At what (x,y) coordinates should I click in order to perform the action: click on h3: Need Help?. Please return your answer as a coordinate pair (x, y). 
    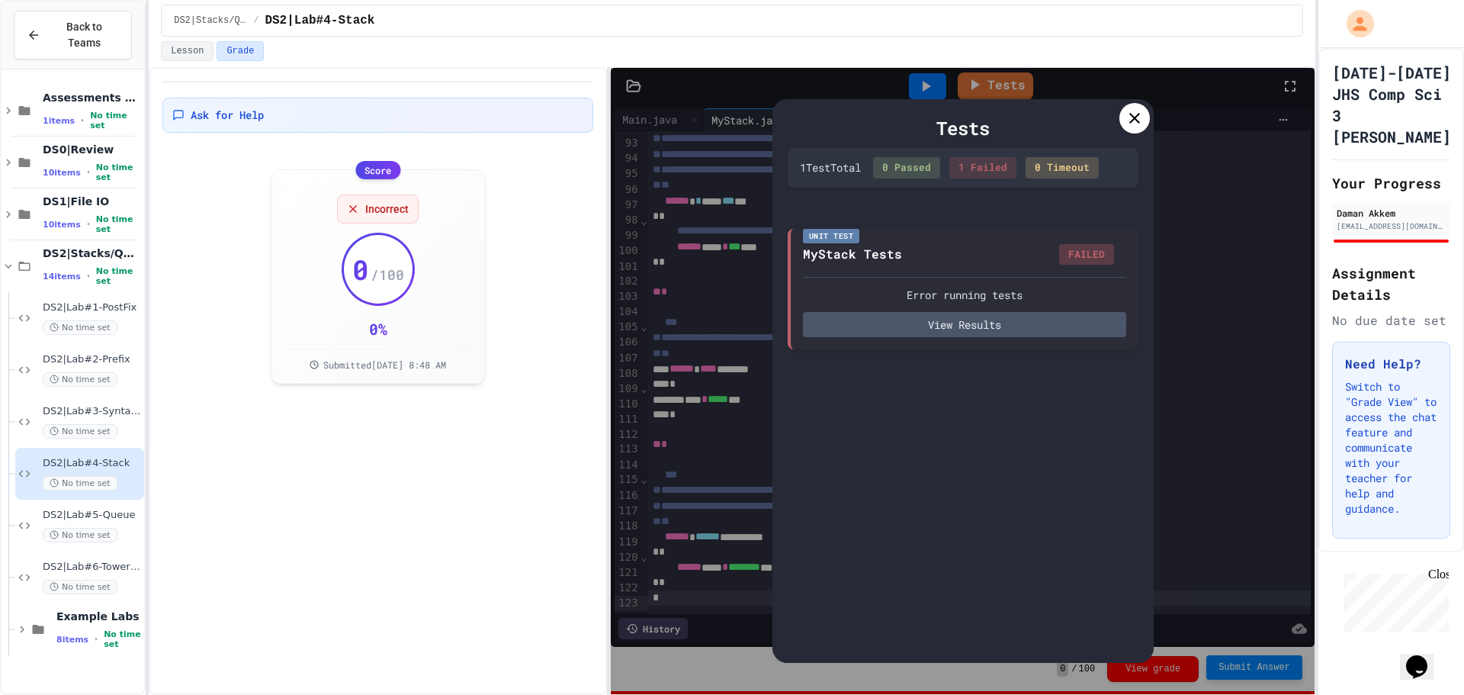
    Looking at the image, I should click on (1391, 364).